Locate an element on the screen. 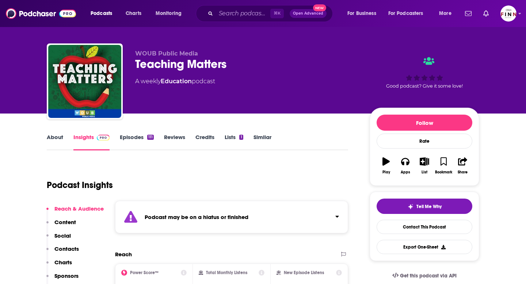  button: Social is located at coordinates (58, 239).